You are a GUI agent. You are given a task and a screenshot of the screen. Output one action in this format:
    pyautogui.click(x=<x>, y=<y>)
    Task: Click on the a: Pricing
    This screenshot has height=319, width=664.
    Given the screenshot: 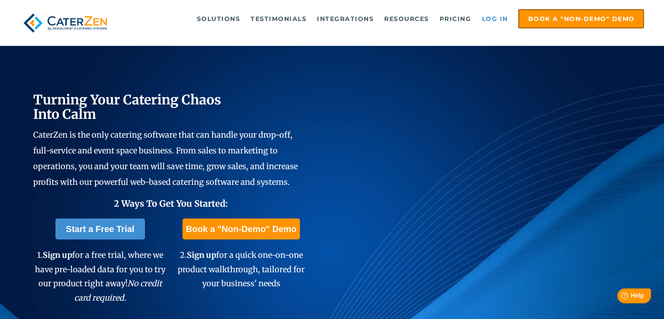 What is the action you would take?
    pyautogui.click(x=455, y=19)
    